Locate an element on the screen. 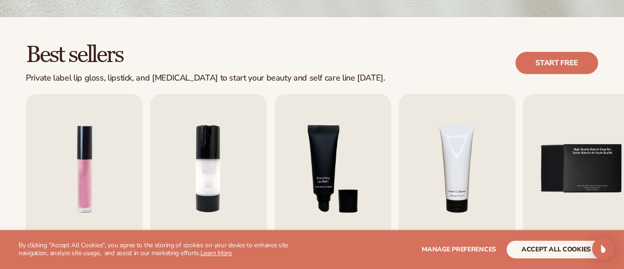 The image size is (624, 269). span: Manage preferences is located at coordinates (459, 249).